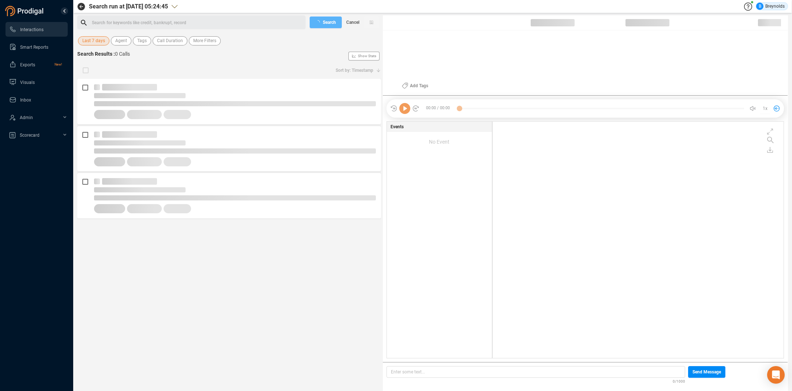 The width and height of the screenshot is (792, 391). Describe the element at coordinates (58, 64) in the screenshot. I see `span: New!` at that location.